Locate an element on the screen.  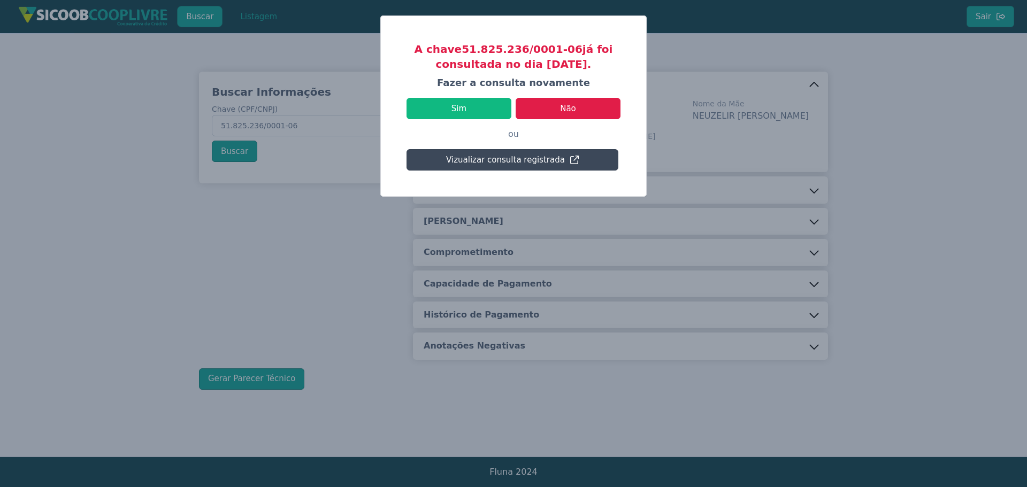
h4: Fazer a consulta novamente is located at coordinates (514, 82).